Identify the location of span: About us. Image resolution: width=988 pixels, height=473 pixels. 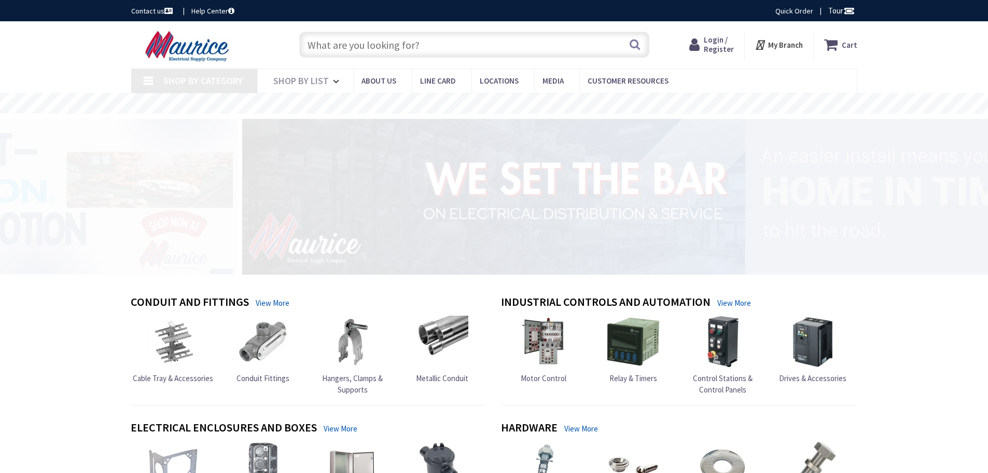
(379, 80).